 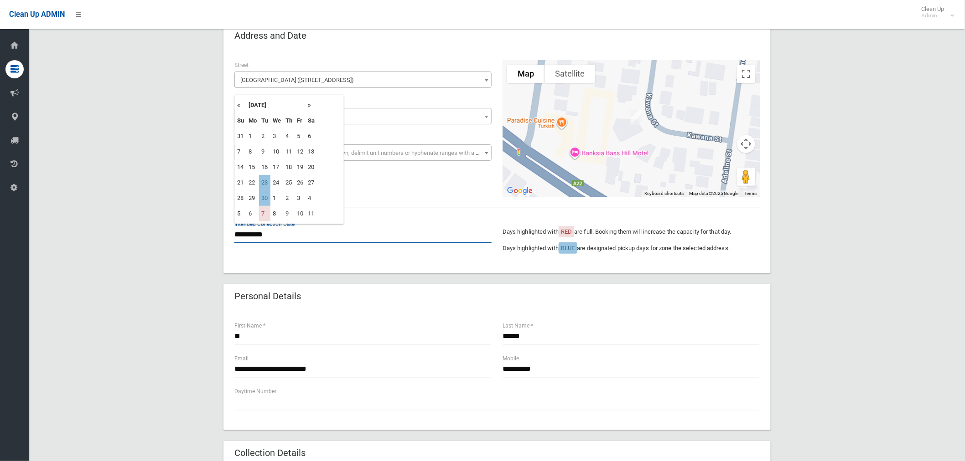 What do you see at coordinates (631, 248) in the screenshot?
I see `p: Days highlighted with are designated pickup days for zone the selected address.` at bounding box center [631, 248].